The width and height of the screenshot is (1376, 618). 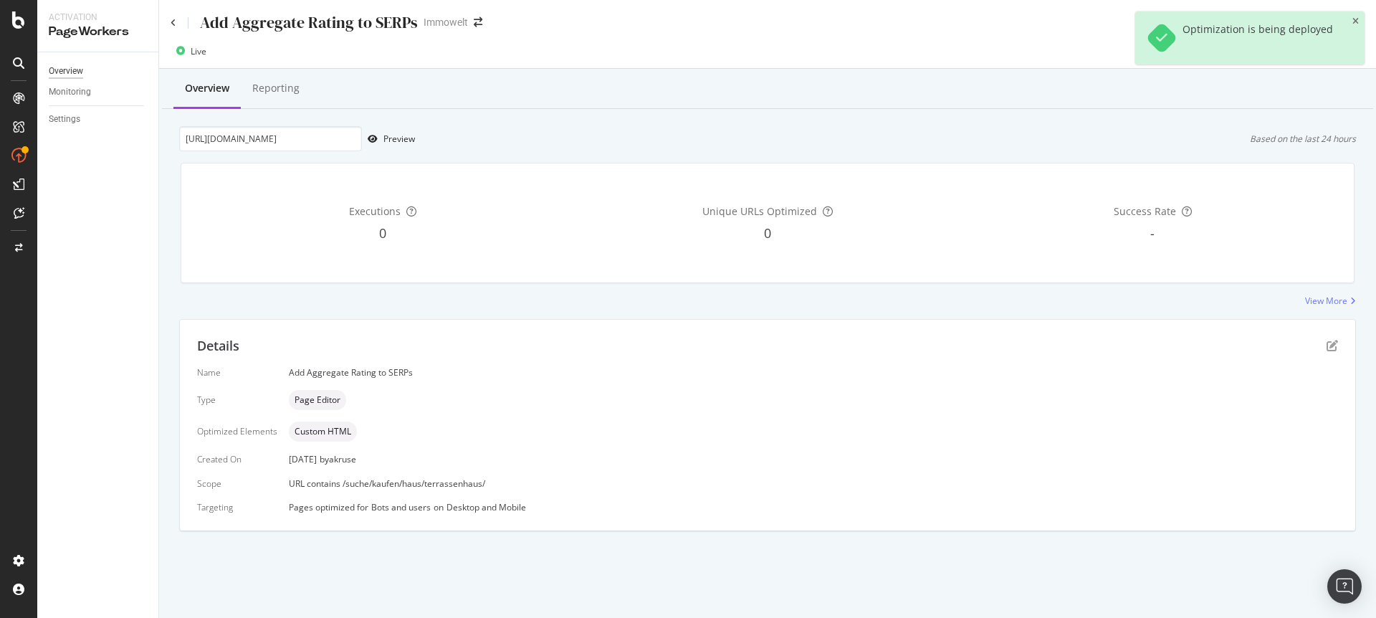 What do you see at coordinates (387, 483) in the screenshot?
I see `span: URL contains /suche/kaufen/haus/terrassenhaus/` at bounding box center [387, 483].